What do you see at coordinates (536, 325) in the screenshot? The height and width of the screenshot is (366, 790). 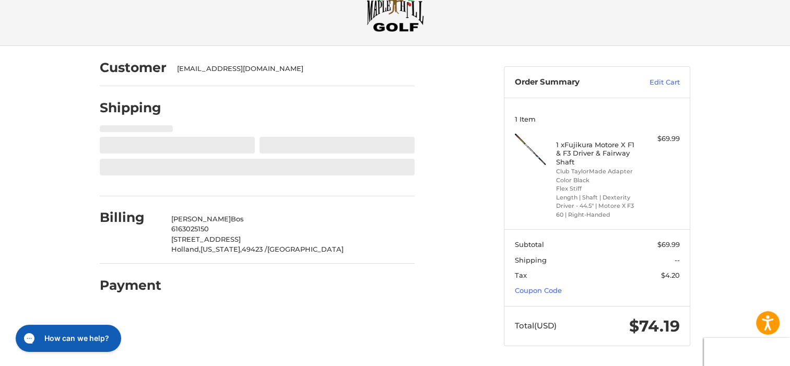 I see `span: Total (USD)` at bounding box center [536, 325].